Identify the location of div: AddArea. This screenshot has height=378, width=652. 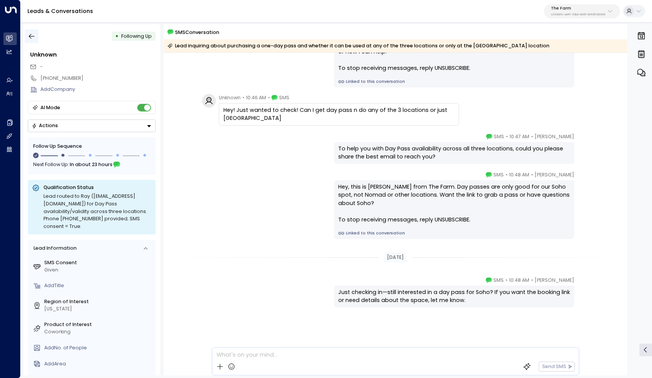
(98, 364).